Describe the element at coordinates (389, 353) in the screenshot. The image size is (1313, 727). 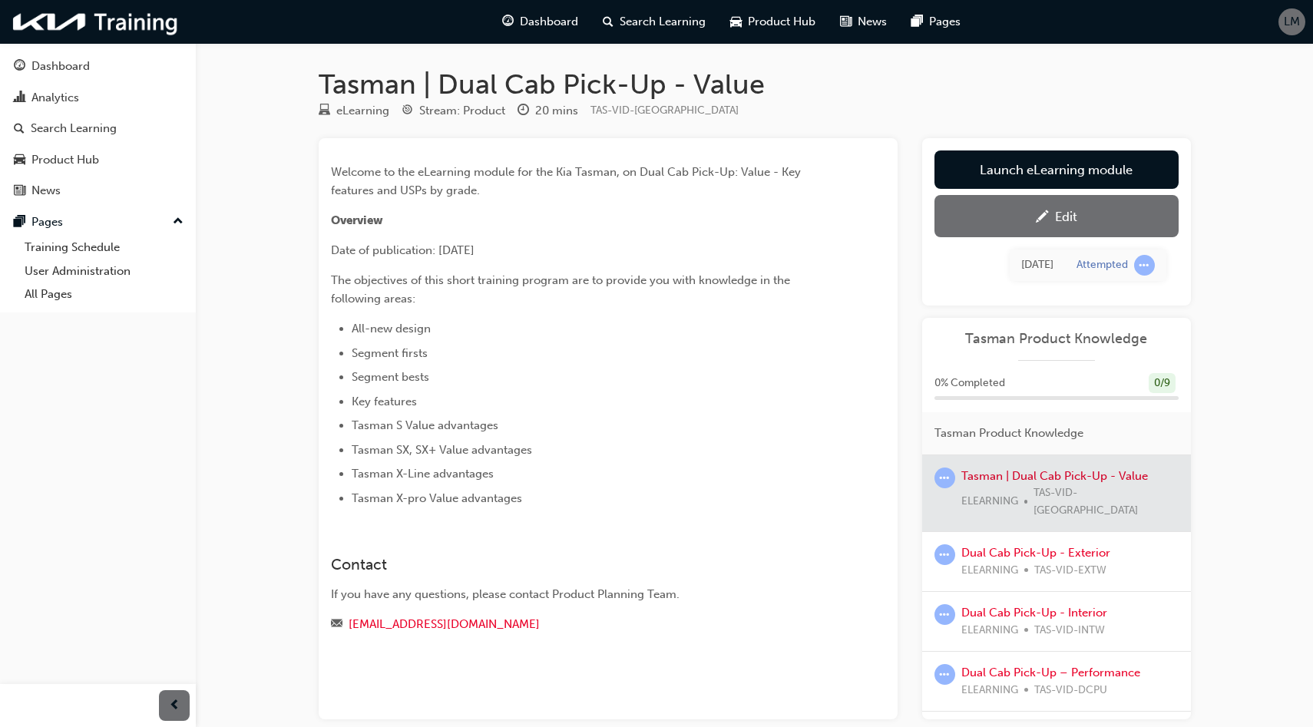
I see `span: Segment firsts` at that location.